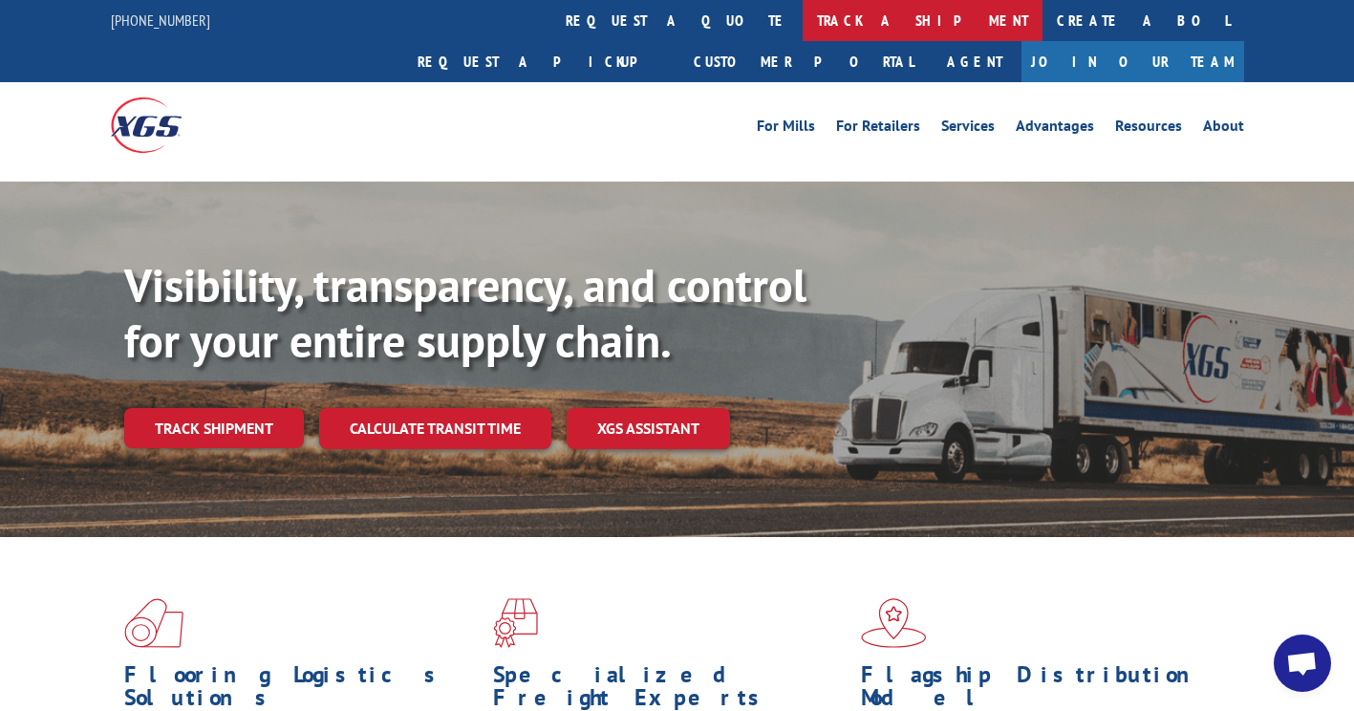 The height and width of the screenshot is (711, 1354). What do you see at coordinates (435, 428) in the screenshot?
I see `a: Calculate transit time` at bounding box center [435, 428].